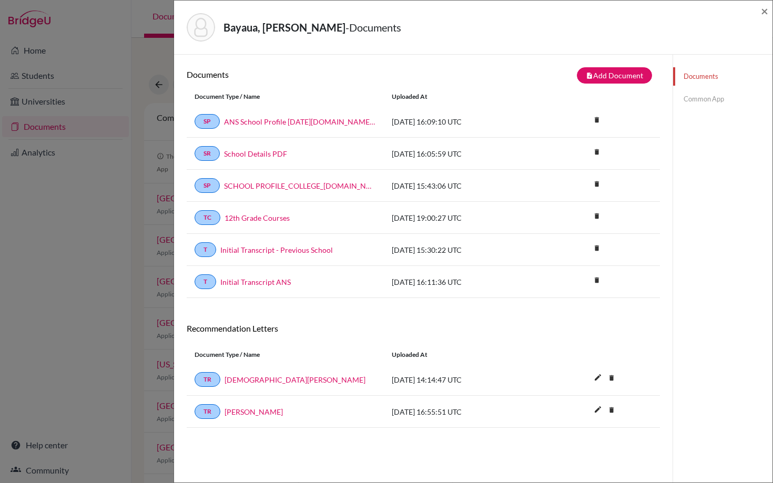 The width and height of the screenshot is (773, 483). What do you see at coordinates (423, 328) in the screenshot?
I see `h6: Recommendation Letters` at bounding box center [423, 328].